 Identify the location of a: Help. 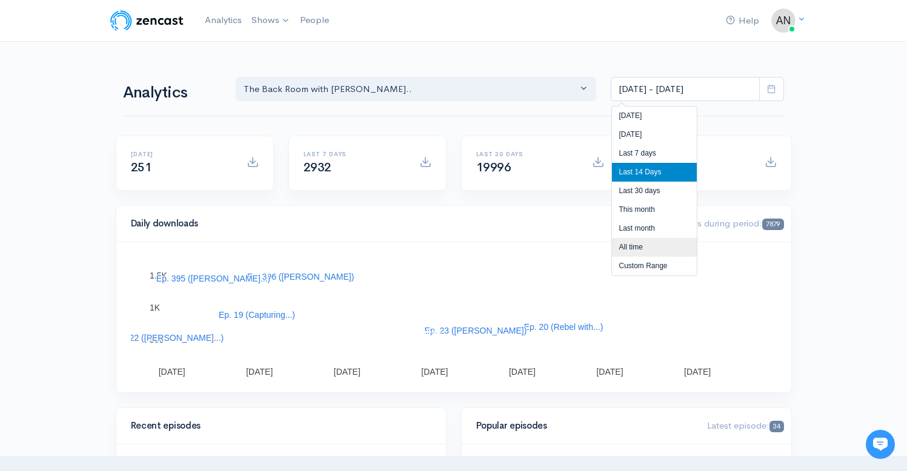
(742, 21).